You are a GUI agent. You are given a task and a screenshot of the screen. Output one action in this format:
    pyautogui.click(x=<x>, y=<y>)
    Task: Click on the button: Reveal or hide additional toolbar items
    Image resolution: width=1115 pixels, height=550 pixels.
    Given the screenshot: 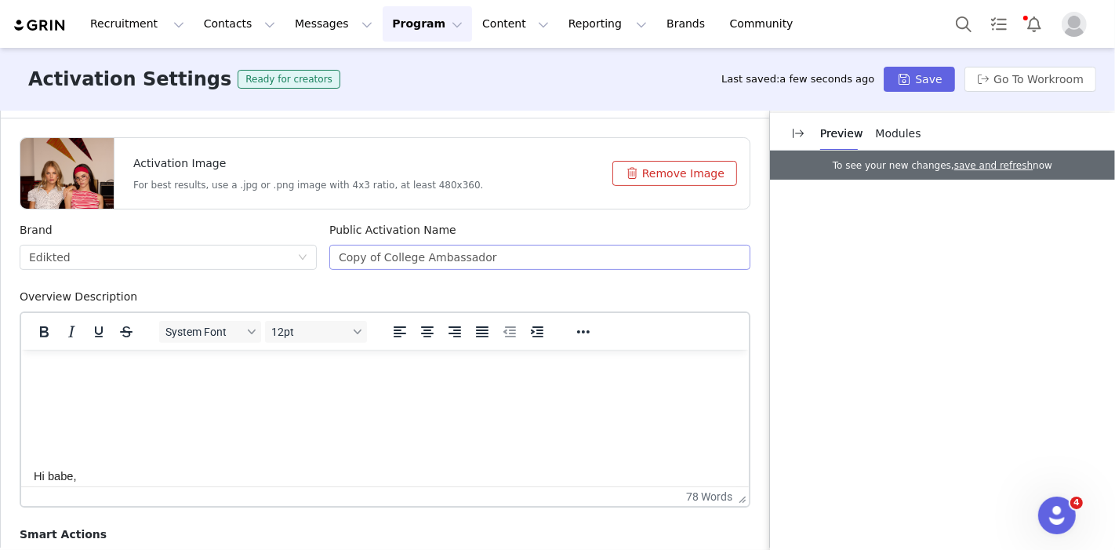 What is the action you would take?
    pyautogui.click(x=584, y=332)
    